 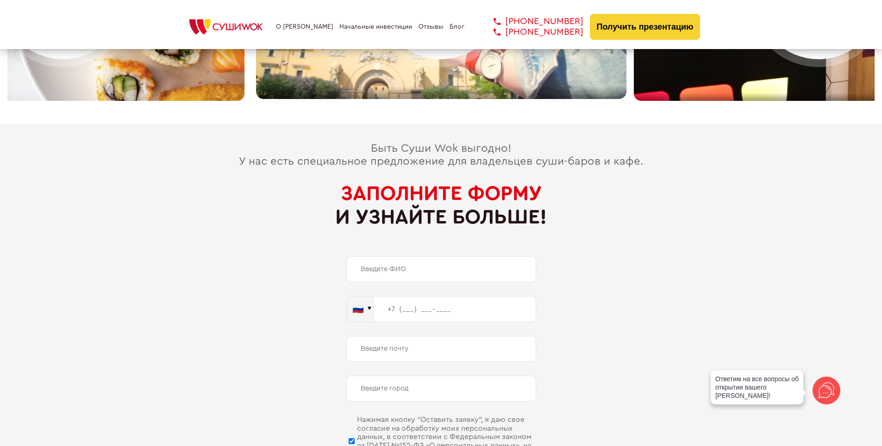 What do you see at coordinates (431, 27) in the screenshot?
I see `a: Отзывы` at bounding box center [431, 27].